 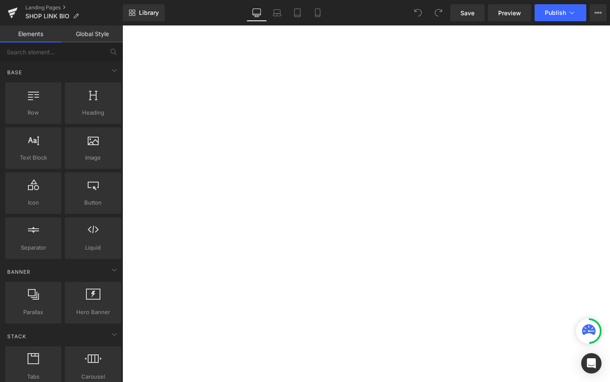 I want to click on button: Undo, so click(x=418, y=13).